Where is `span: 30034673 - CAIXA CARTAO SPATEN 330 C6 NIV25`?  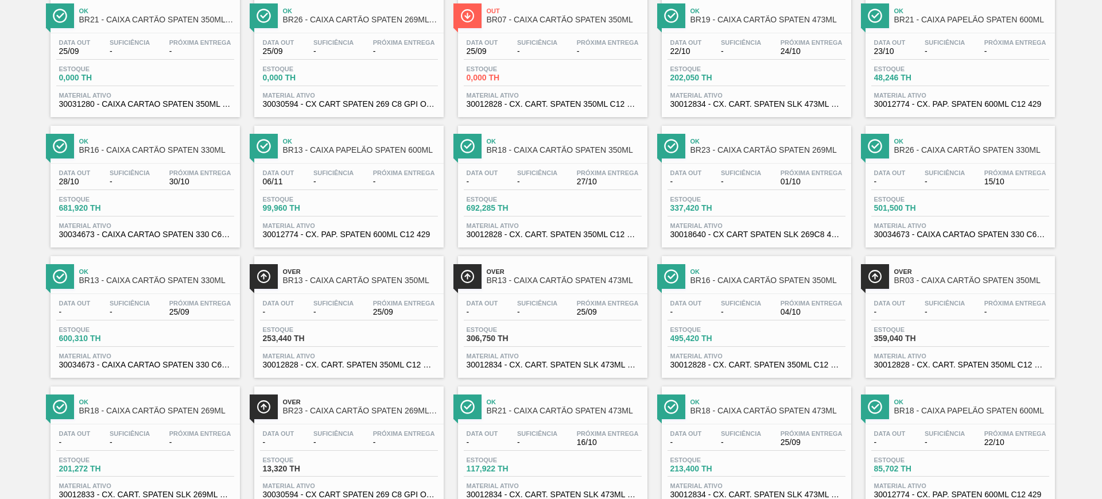 span: 30034673 - CAIXA CARTAO SPATEN 330 C6 NIV25 is located at coordinates (960, 234).